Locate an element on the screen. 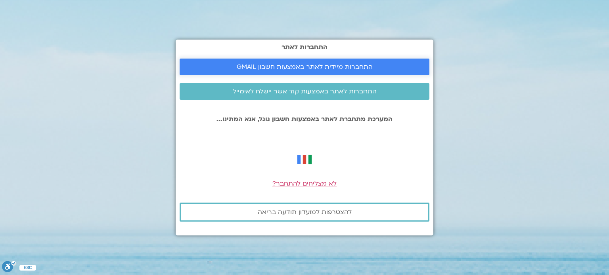 The image size is (609, 275). span: התחברות לאתר באמצעות קוד אשר יישלח לאימייל is located at coordinates (304, 92).